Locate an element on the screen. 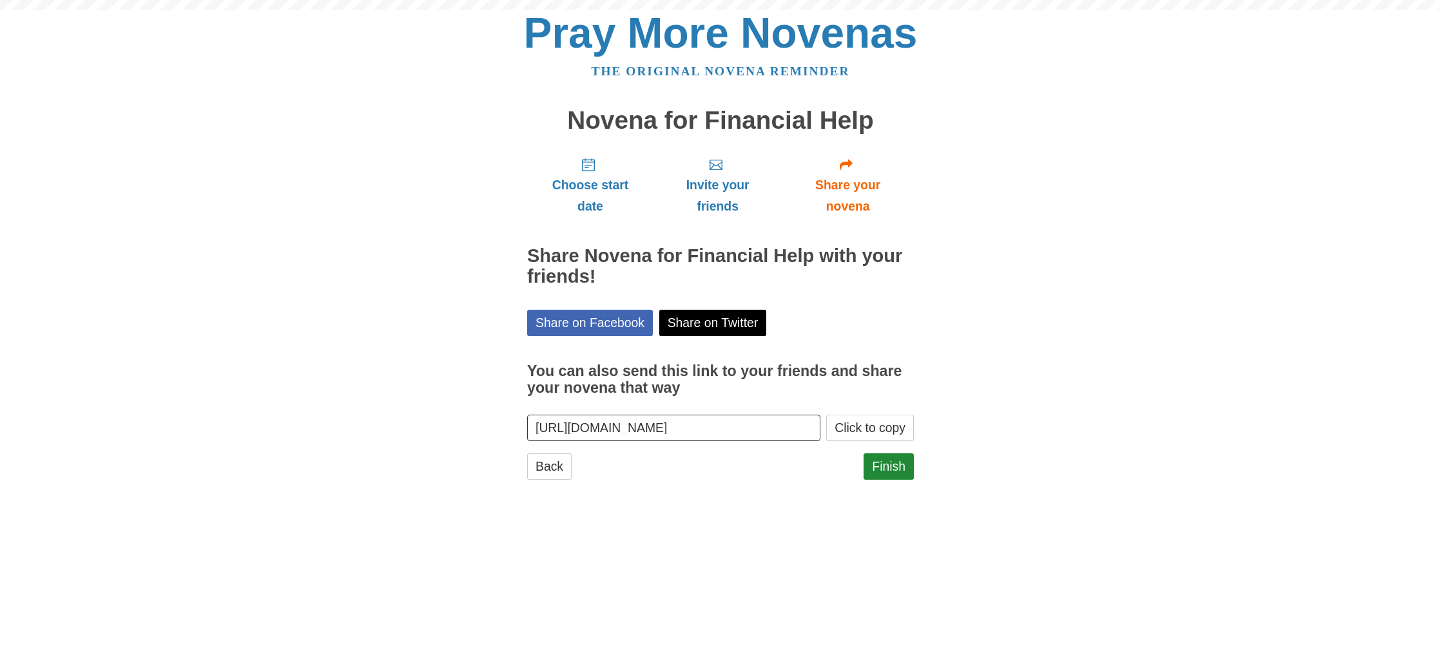 The image size is (1441, 660). h1: Novena for Financial Help is located at coordinates (720, 120).